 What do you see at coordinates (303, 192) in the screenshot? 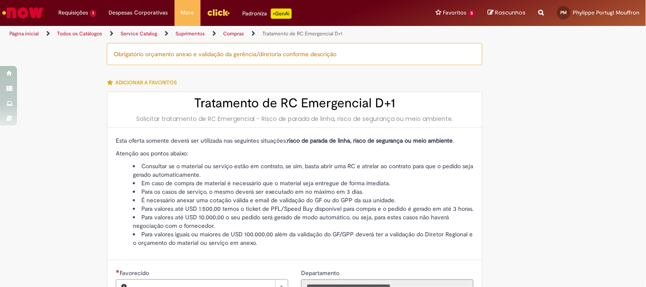
I see `li: Para os casos de serviço, o mesmo deverá ser executado em no máximo em 3 dias.` at bounding box center [303, 192].